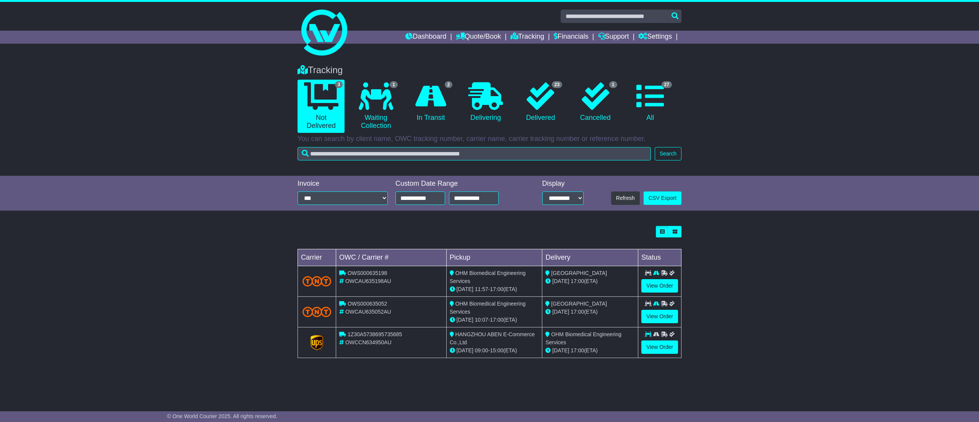 This screenshot has width=979, height=422. I want to click on a: 3 Not Delivered, so click(321, 106).